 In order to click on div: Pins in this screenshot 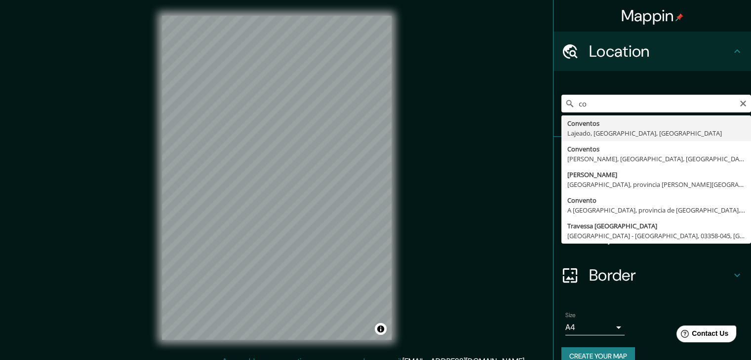, I will do `click(652, 157)`.